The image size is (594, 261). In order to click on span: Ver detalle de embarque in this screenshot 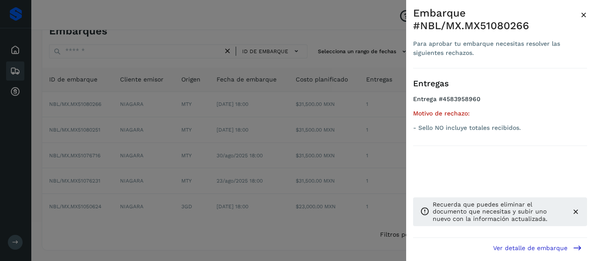, I will do `click(530, 248)`.